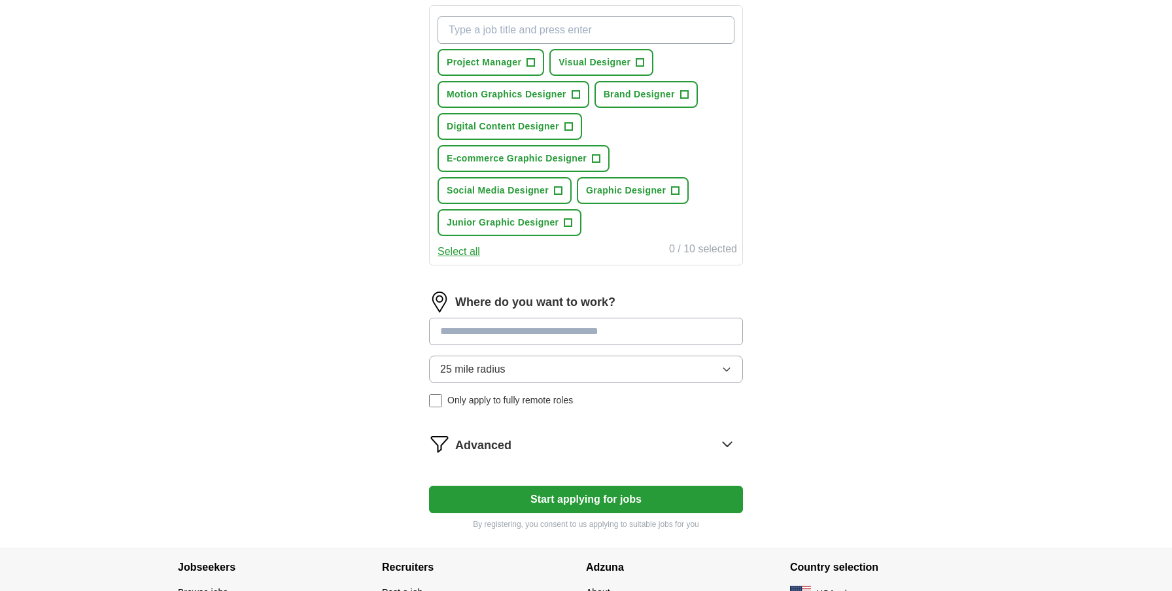 This screenshot has width=1172, height=591. Describe the element at coordinates (523, 158) in the screenshot. I see `button: E-commerce Graphic Designer` at that location.